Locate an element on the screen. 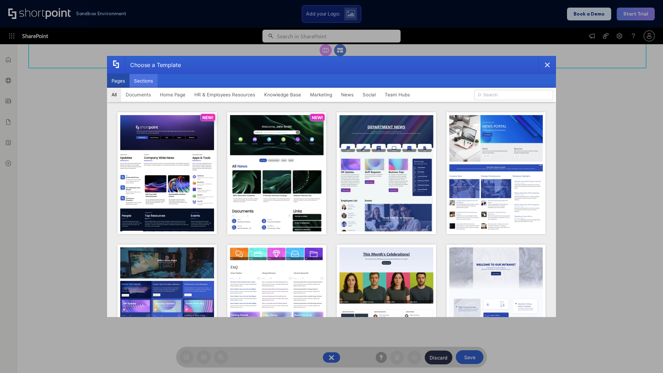  input: Search is located at coordinates (514, 95).